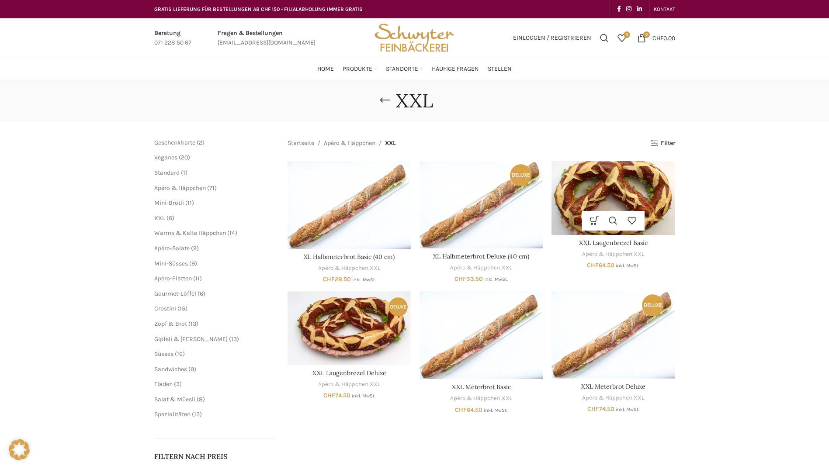 This screenshot has height=469, width=829. What do you see at coordinates (613, 221) in the screenshot?
I see `a: Schnellansicht` at bounding box center [613, 221].